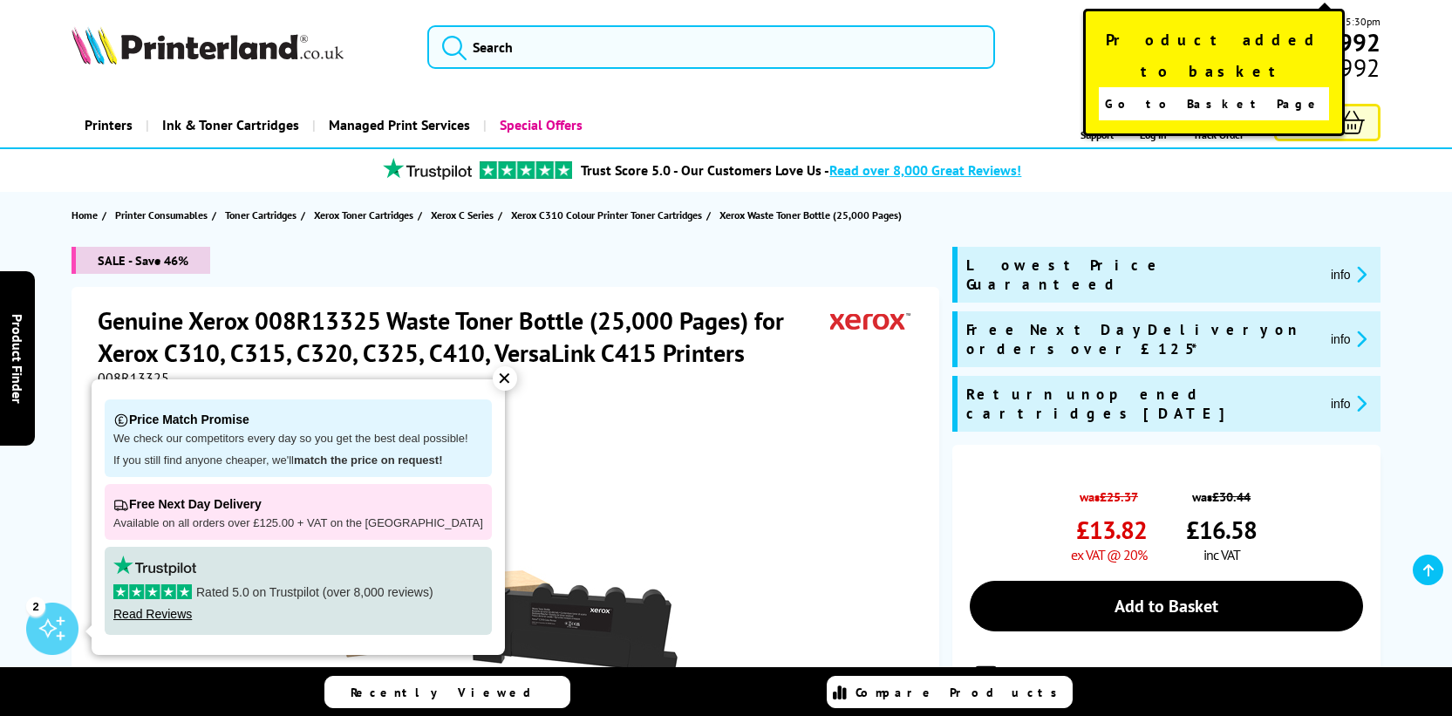  Describe the element at coordinates (1192, 686) in the screenshot. I see `div: for FREE Next Day Delivery` at that location.